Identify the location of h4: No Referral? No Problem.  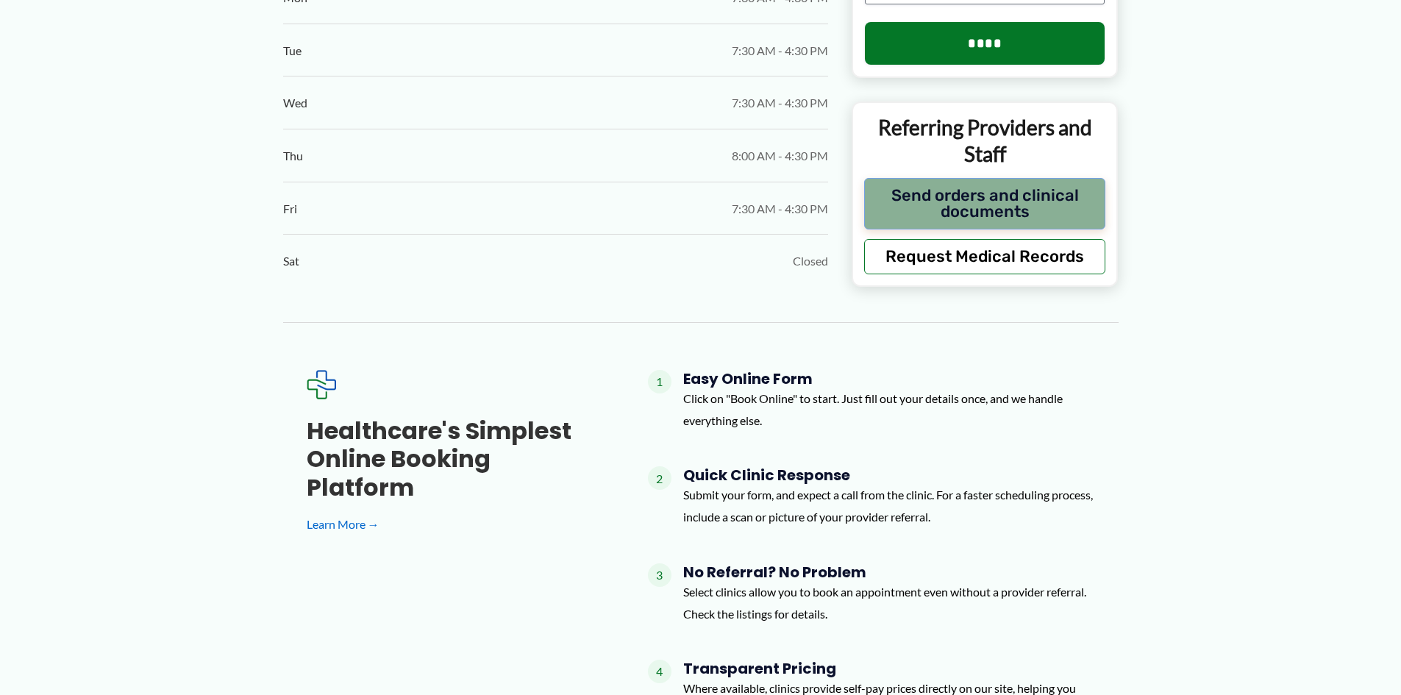
(889, 572).